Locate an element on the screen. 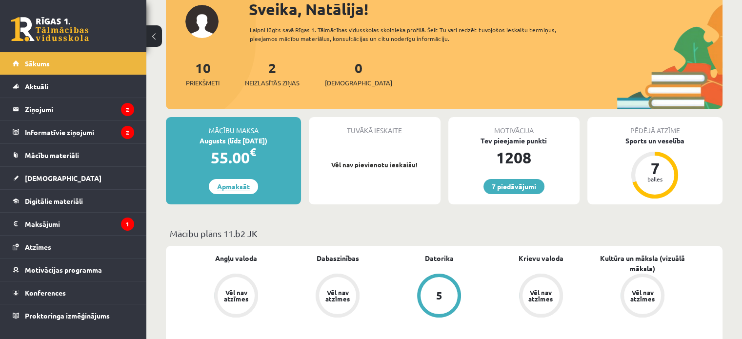 The width and height of the screenshot is (742, 339). div: Motivācija is located at coordinates (514, 126).